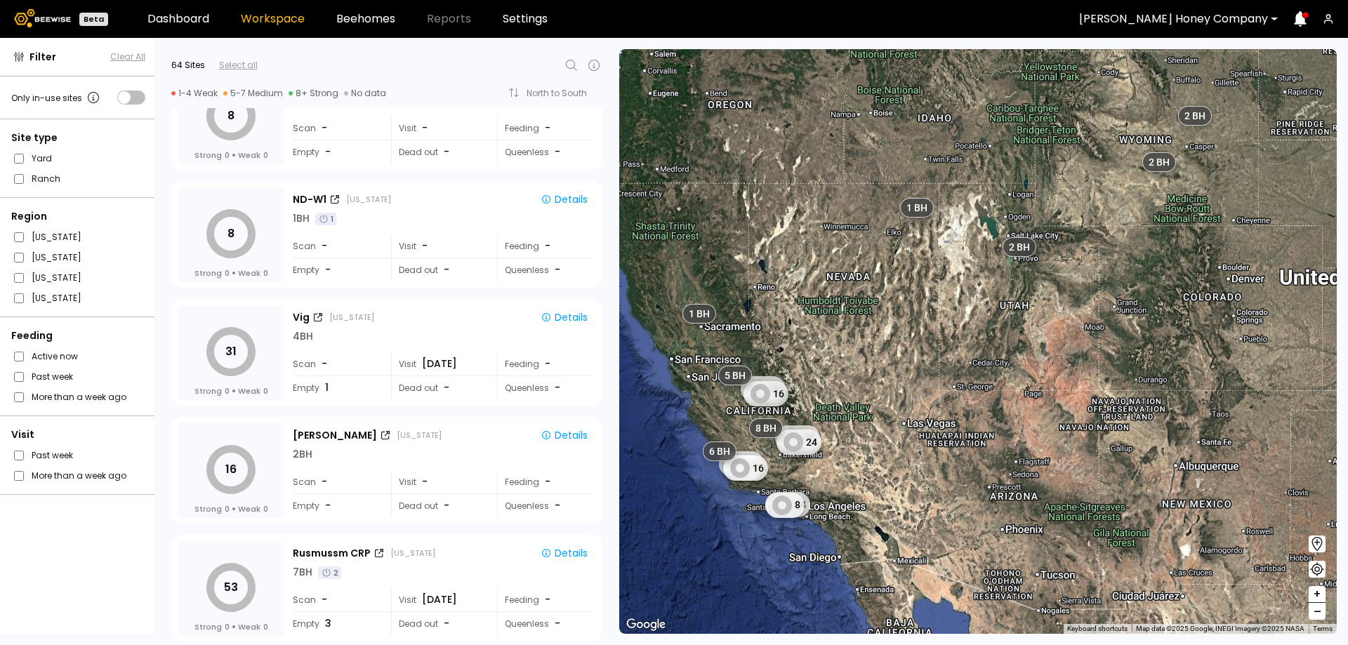 This screenshot has height=645, width=1348. Describe the element at coordinates (562, 93) in the screenshot. I see `div: North to South` at that location.